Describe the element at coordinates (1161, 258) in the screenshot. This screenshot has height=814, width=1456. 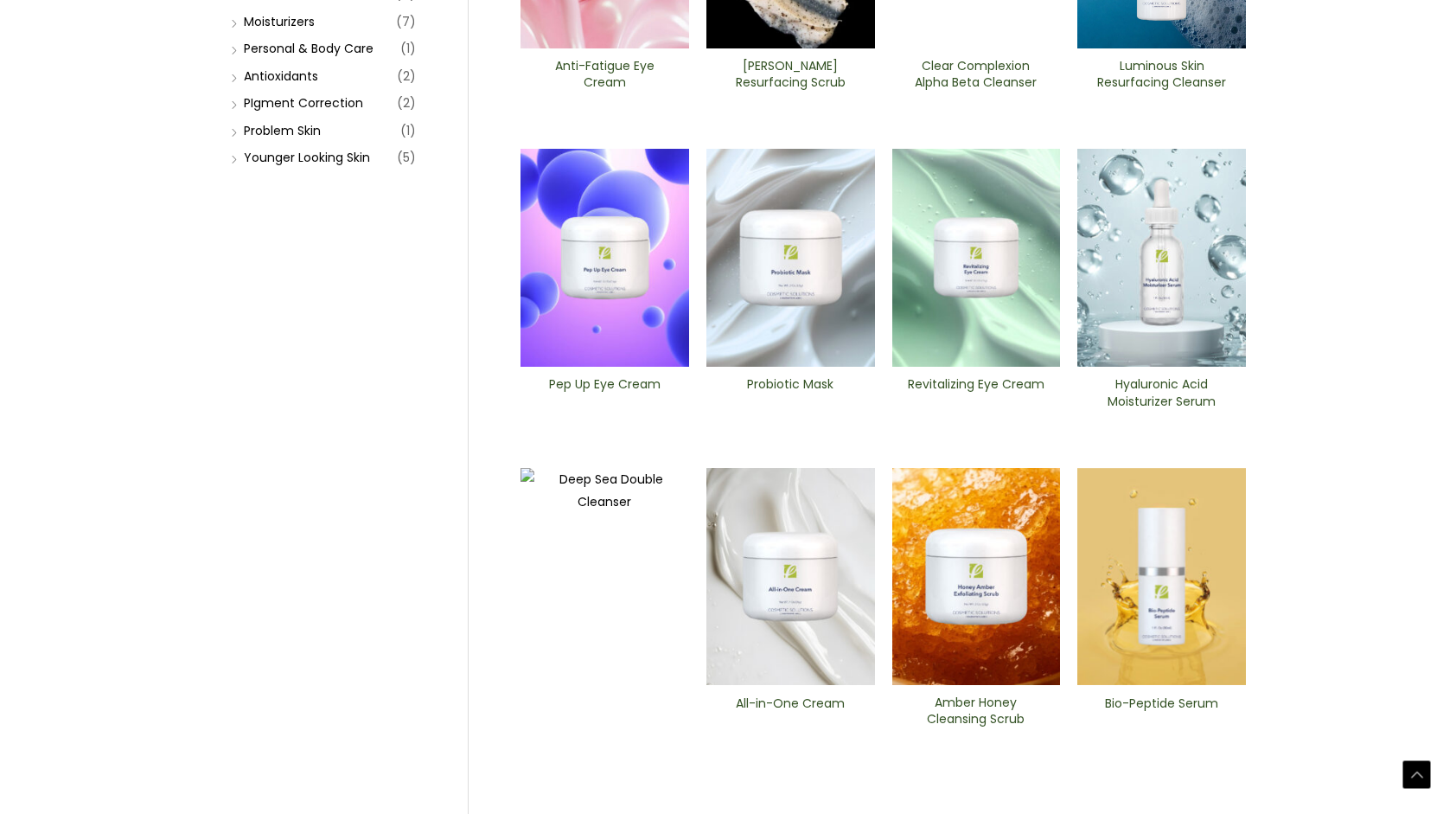
I see `img: Hyaluronic moisturizer Serum` at that location.